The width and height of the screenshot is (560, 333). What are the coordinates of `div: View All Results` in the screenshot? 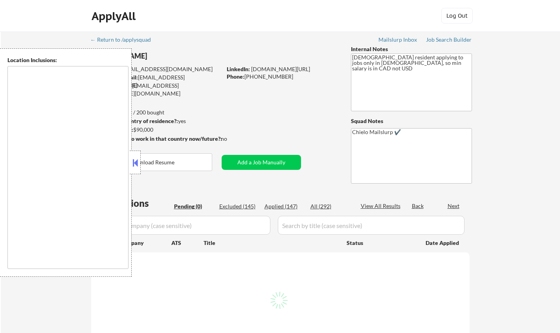 It's located at (382, 206).